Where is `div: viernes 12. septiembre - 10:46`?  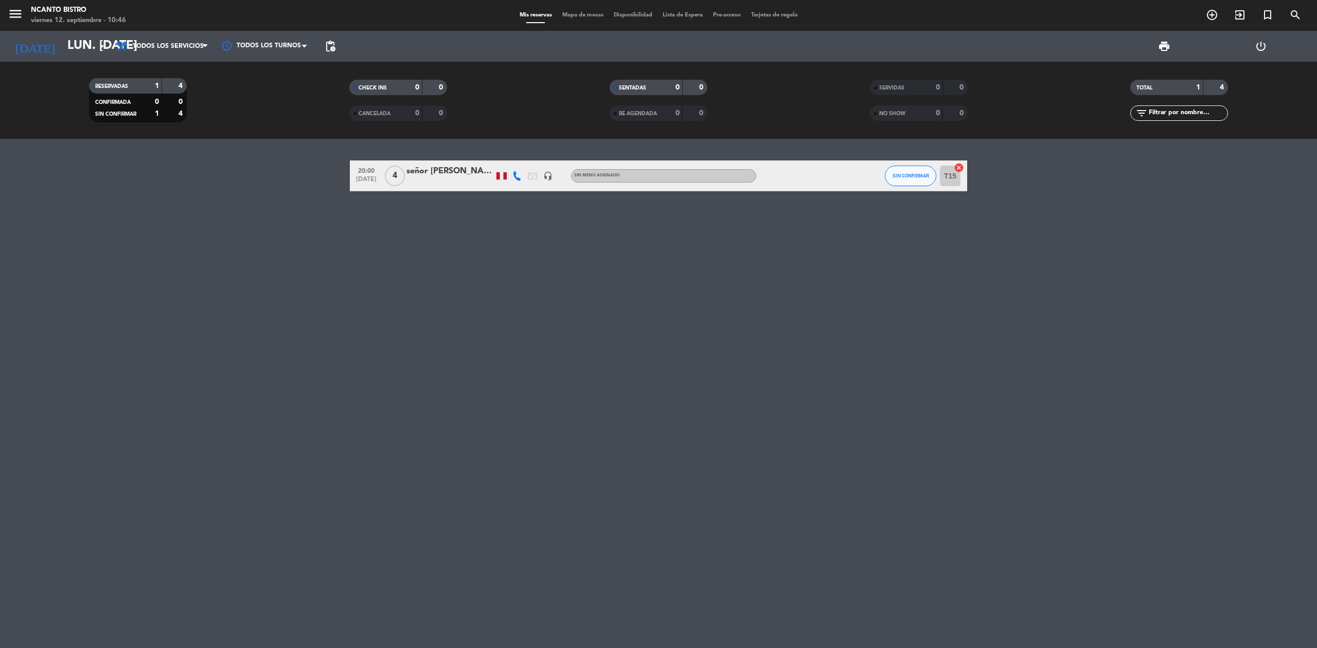
div: viernes 12. septiembre - 10:46 is located at coordinates (78, 21).